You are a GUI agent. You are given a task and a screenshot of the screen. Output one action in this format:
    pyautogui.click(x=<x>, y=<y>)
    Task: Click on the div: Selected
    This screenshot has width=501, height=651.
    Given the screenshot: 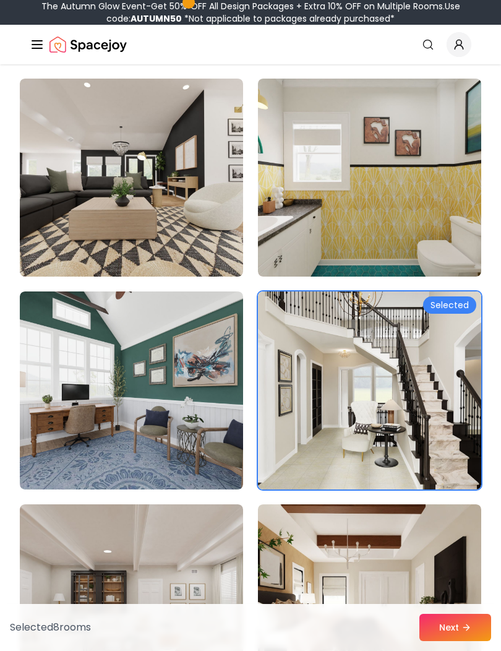 What is the action you would take?
    pyautogui.click(x=450, y=305)
    